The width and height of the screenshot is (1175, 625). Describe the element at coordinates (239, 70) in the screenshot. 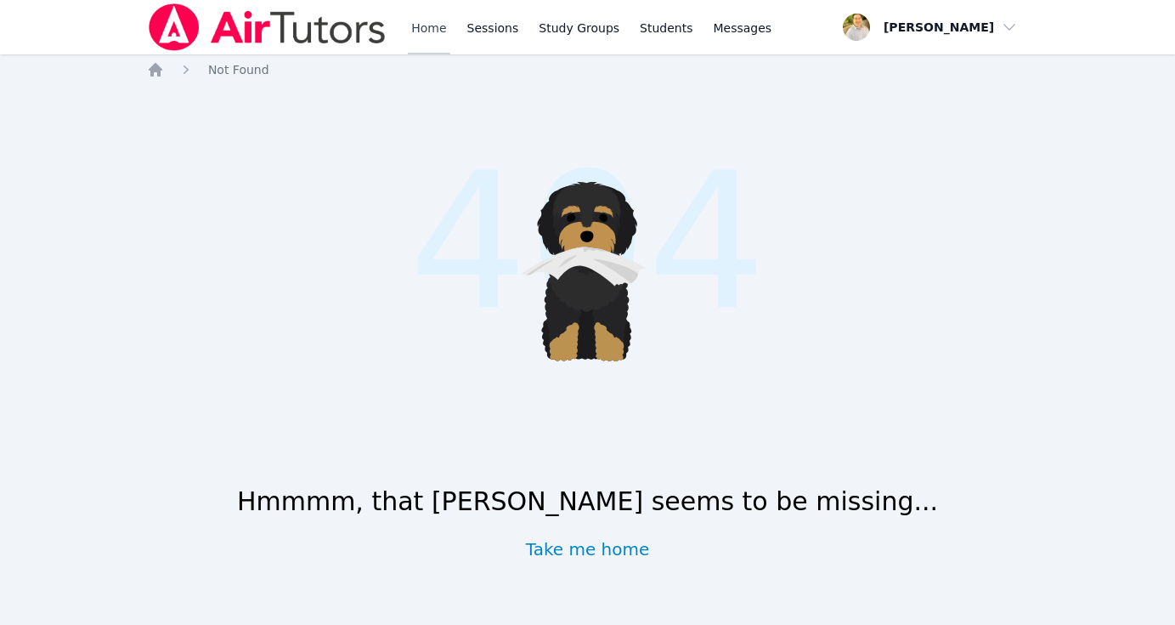

I see `a: Not Found` at that location.